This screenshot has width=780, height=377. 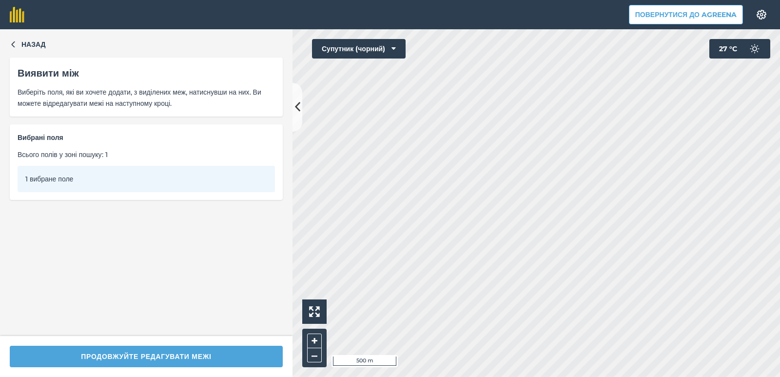 What do you see at coordinates (40, 138) in the screenshot?
I see `font: Вибрані поля` at bounding box center [40, 138].